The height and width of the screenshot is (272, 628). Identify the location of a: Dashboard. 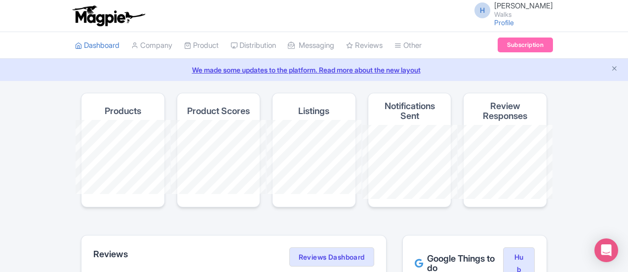
(97, 45).